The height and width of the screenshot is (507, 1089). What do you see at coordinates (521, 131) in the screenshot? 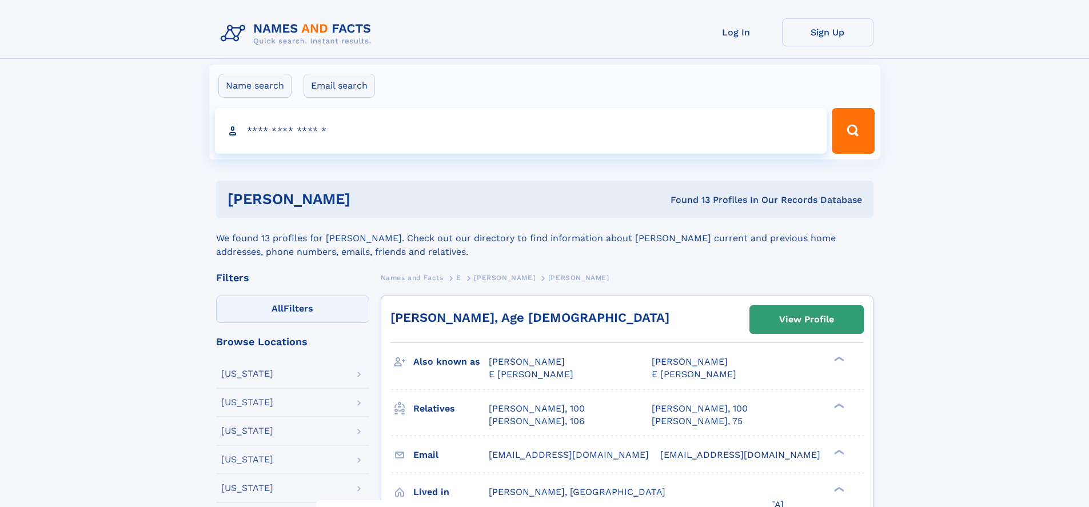
I see `input: search input` at bounding box center [521, 131].